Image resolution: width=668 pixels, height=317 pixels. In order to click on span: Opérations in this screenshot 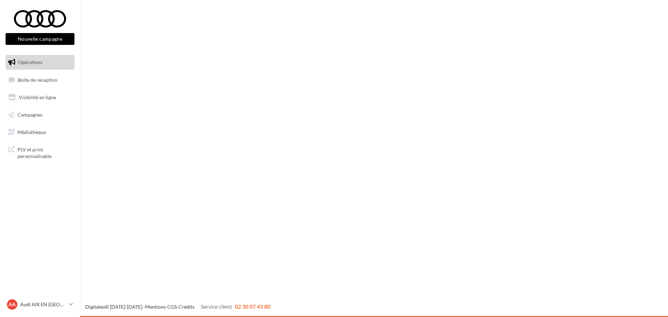, I will do `click(30, 62)`.